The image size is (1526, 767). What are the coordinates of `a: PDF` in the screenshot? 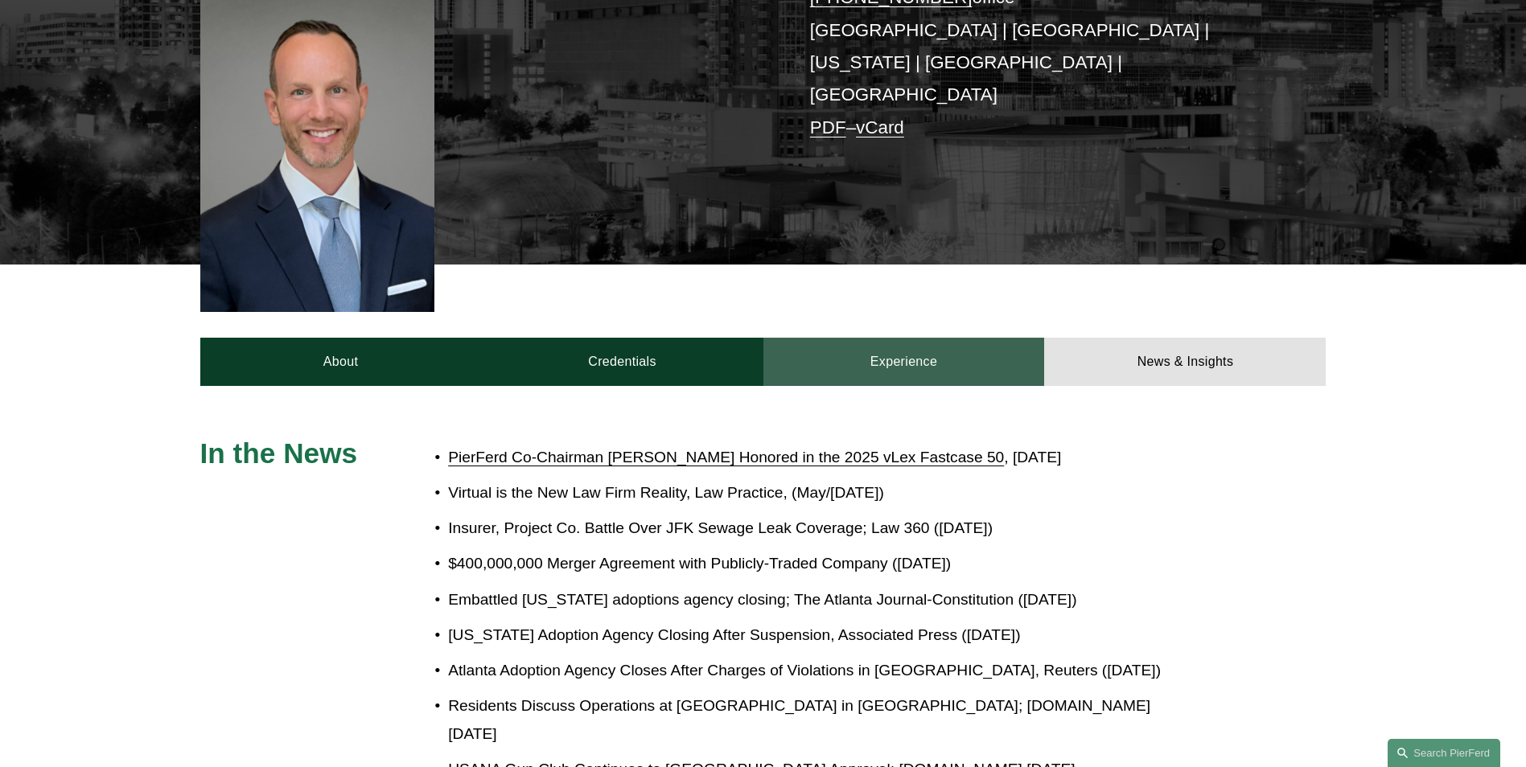 It's located at (828, 127).